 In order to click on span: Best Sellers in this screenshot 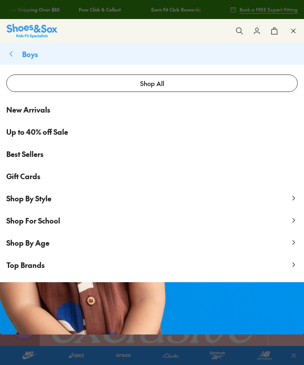, I will do `click(25, 154)`.